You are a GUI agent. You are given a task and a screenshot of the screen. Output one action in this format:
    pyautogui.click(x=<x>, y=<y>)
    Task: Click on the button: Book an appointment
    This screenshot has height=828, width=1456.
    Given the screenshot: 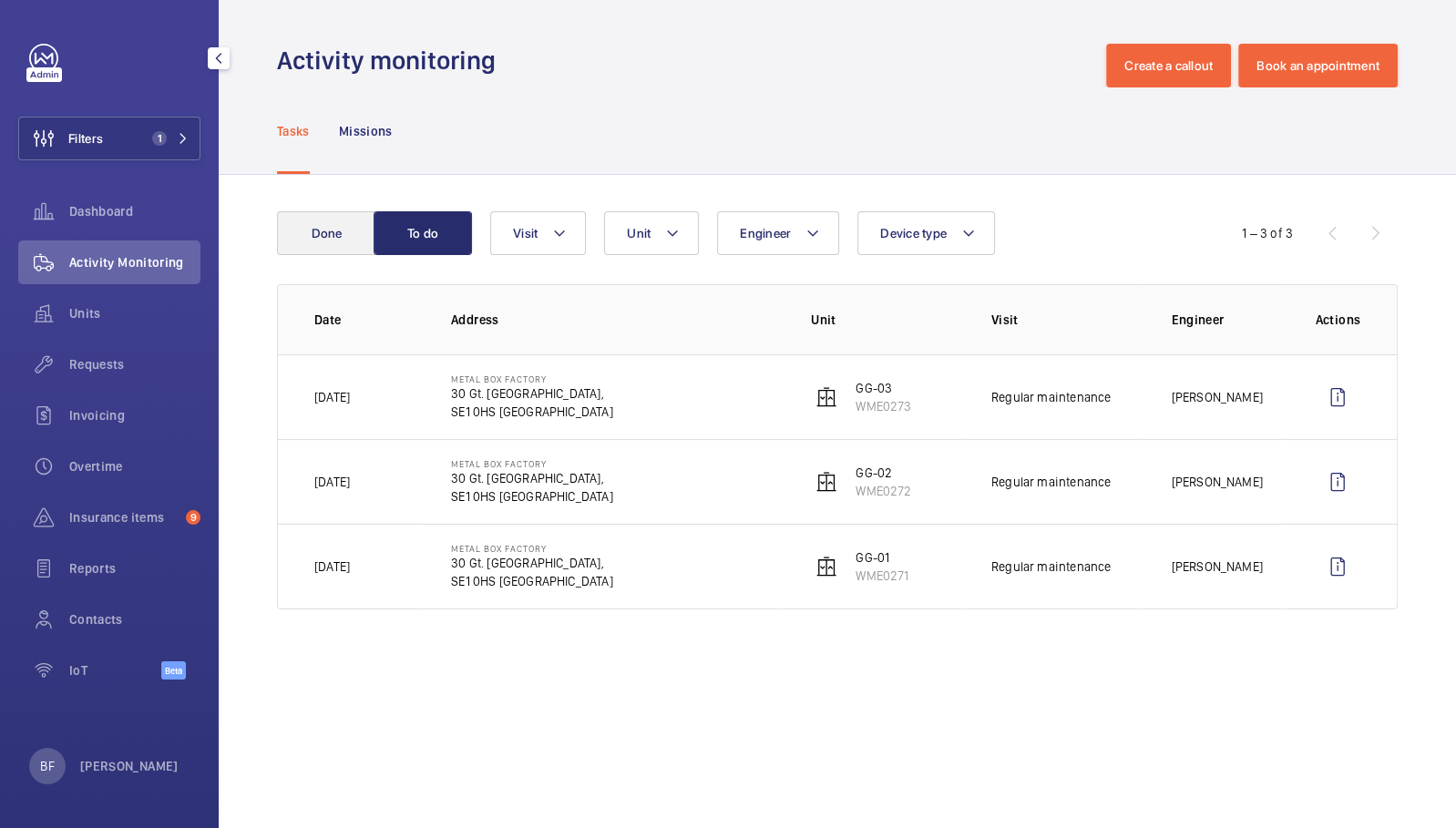 What is the action you would take?
    pyautogui.click(x=1318, y=65)
    